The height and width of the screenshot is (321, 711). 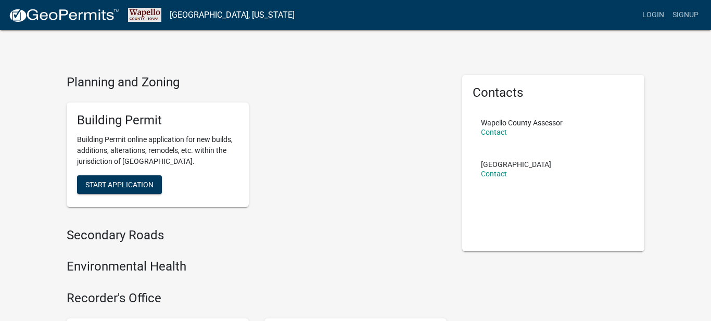 What do you see at coordinates (158, 120) in the screenshot?
I see `h5: Building Permit` at bounding box center [158, 120].